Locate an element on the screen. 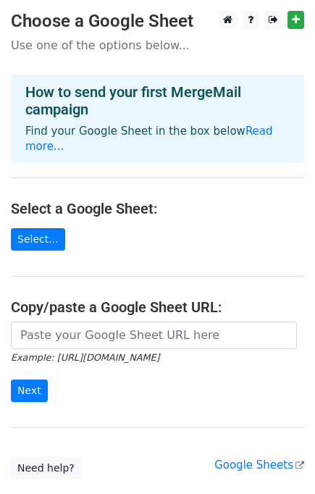 This screenshot has width=315, height=494. h4: Copy/paste a Google Sheet URL: is located at coordinates (157, 307).